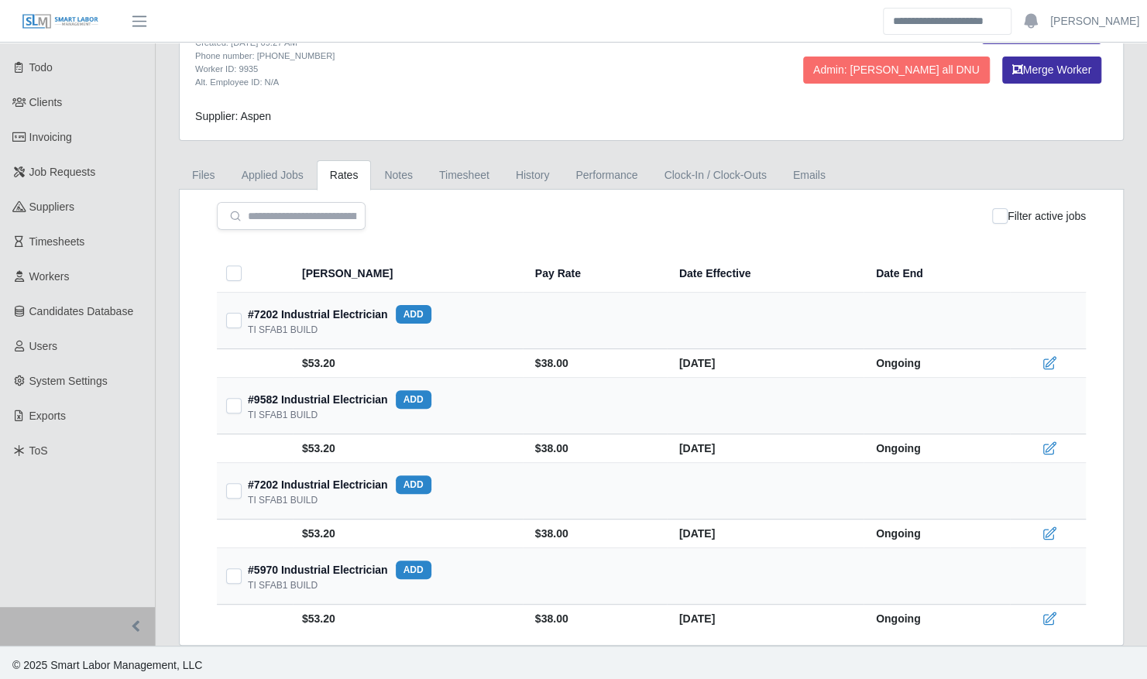 Image resolution: width=1147 pixels, height=679 pixels. I want to click on a: Clock-In / Clock-Outs, so click(715, 175).